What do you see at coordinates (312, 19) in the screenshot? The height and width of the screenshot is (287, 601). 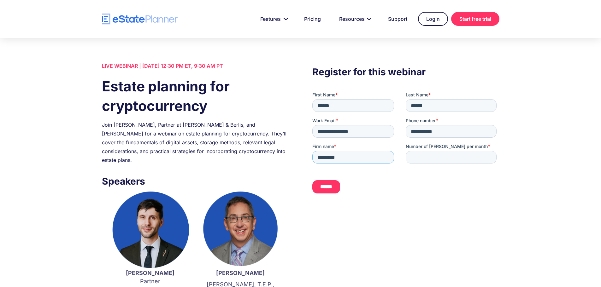 I see `a: Pricing` at bounding box center [312, 19].